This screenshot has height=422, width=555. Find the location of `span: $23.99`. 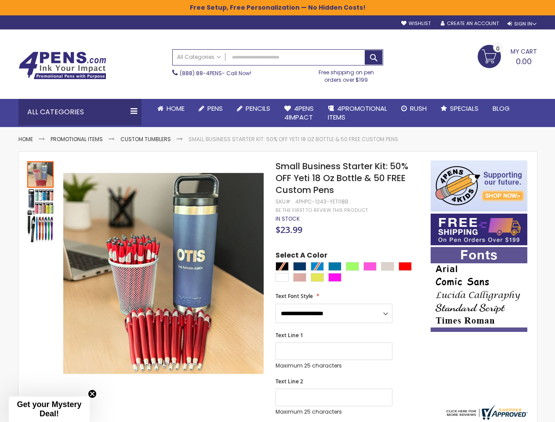

span: $23.99 is located at coordinates (289, 229).